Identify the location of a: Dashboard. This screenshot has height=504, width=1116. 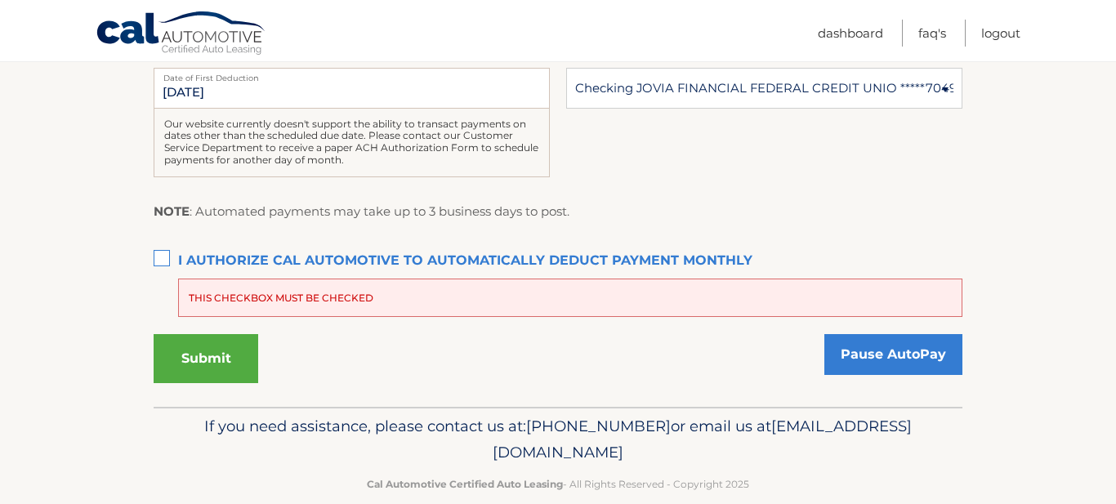
(850, 33).